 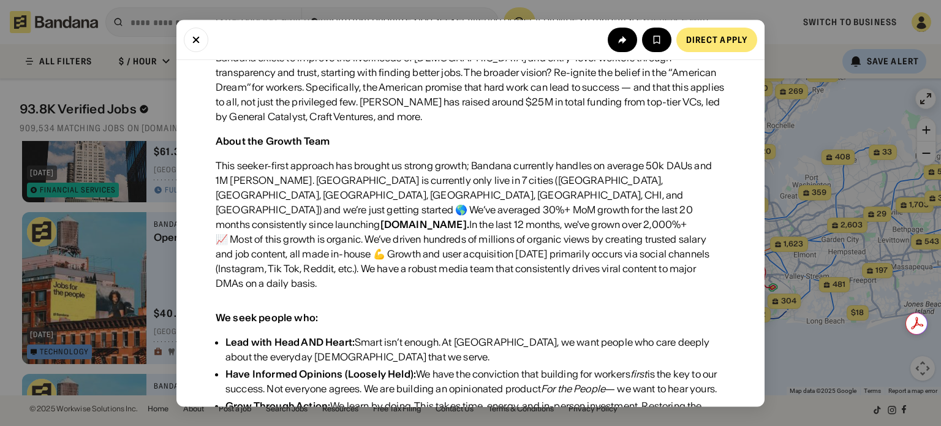 I want to click on div: Have Informed Opinions (Loosely Held):, so click(x=320, y=374).